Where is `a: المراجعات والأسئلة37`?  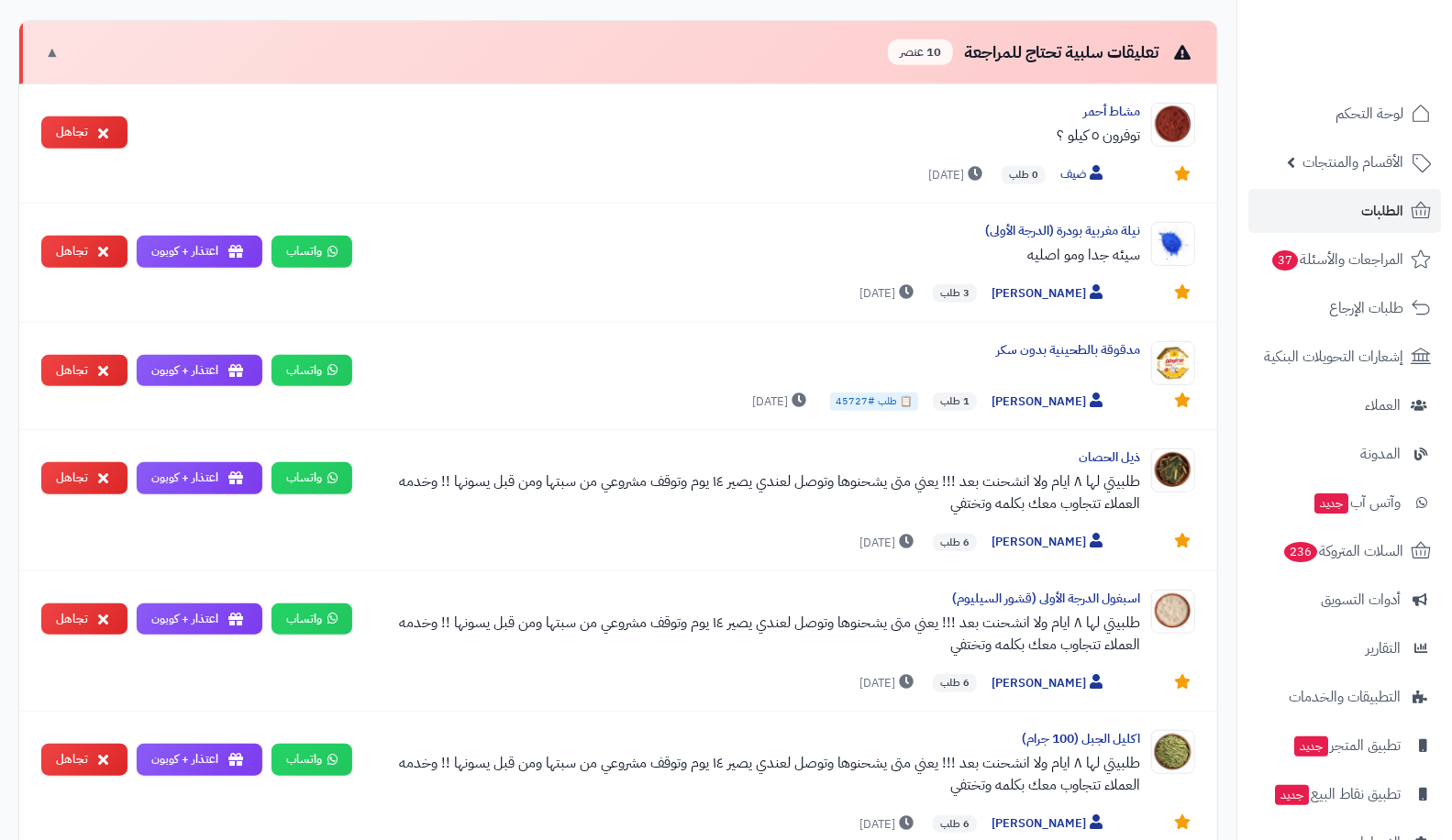 a: المراجعات والأسئلة37 is located at coordinates (1345, 260).